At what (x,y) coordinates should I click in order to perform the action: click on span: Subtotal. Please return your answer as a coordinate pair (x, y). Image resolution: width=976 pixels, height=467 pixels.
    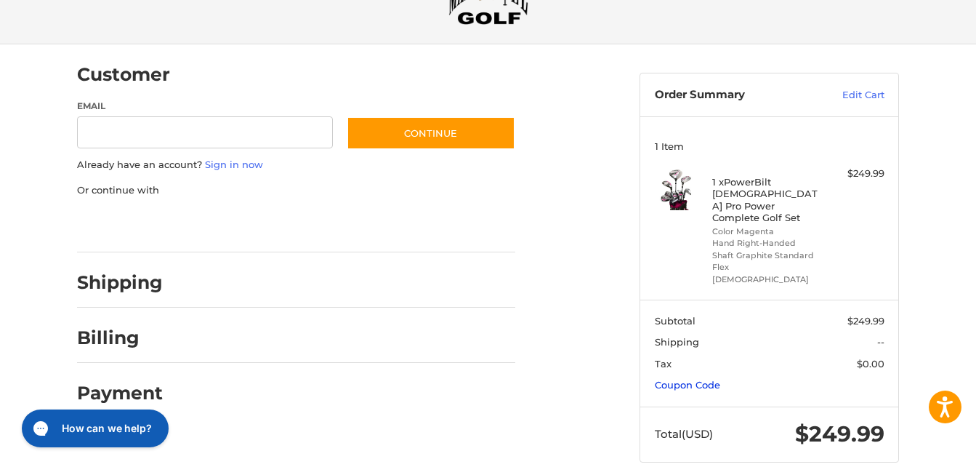
    Looking at the image, I should click on (675, 321).